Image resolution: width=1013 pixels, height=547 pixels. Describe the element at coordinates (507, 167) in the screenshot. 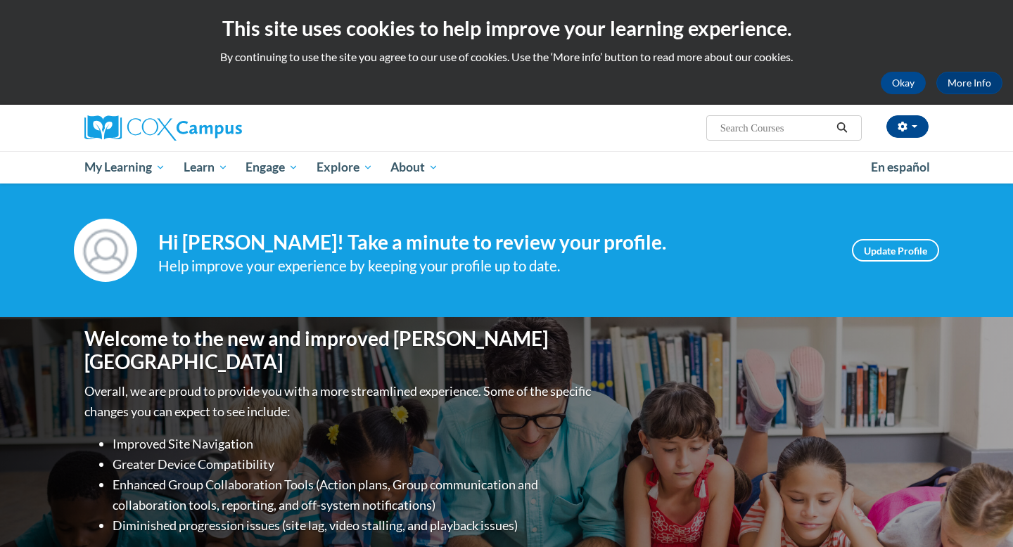

I see `div: Main menu` at that location.